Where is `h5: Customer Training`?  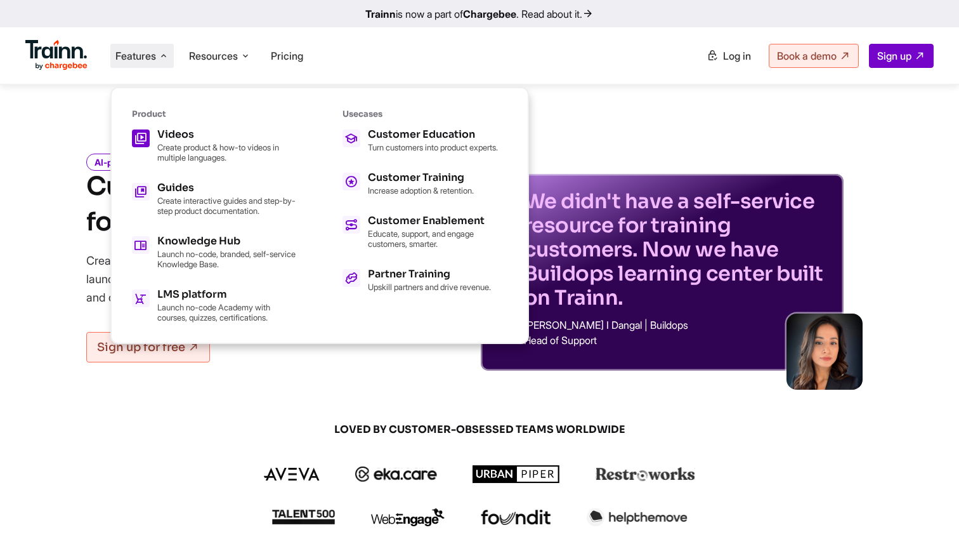
h5: Customer Training is located at coordinates (421, 178).